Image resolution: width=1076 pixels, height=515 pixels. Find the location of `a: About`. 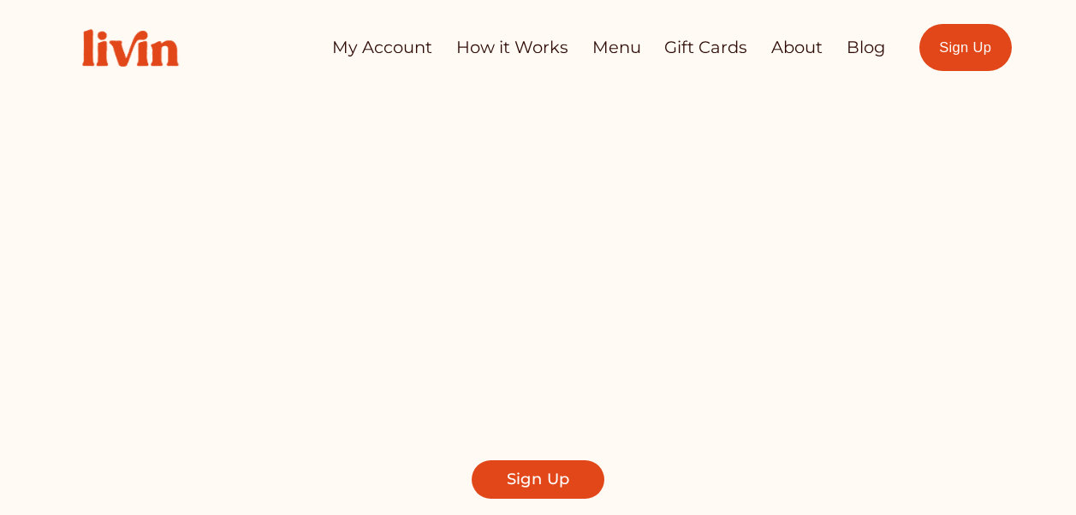

a: About is located at coordinates (797, 47).